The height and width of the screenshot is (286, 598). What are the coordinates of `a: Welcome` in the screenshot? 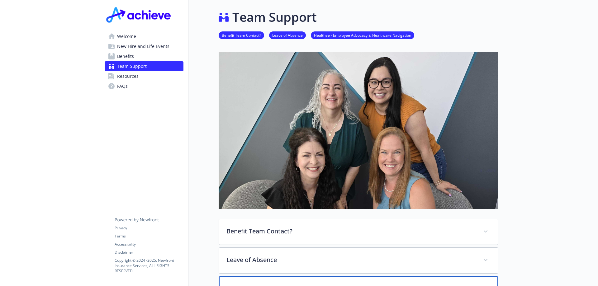 It's located at (144, 36).